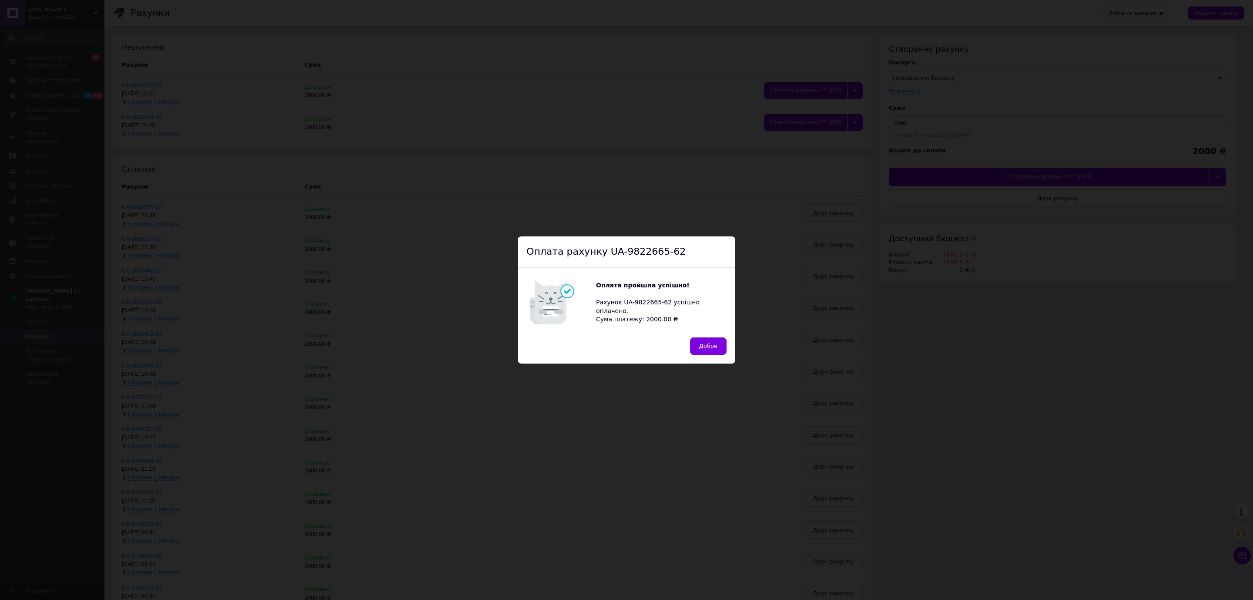 Image resolution: width=1253 pixels, height=600 pixels. I want to click on b: Оплата пройшла успішно!, so click(643, 285).